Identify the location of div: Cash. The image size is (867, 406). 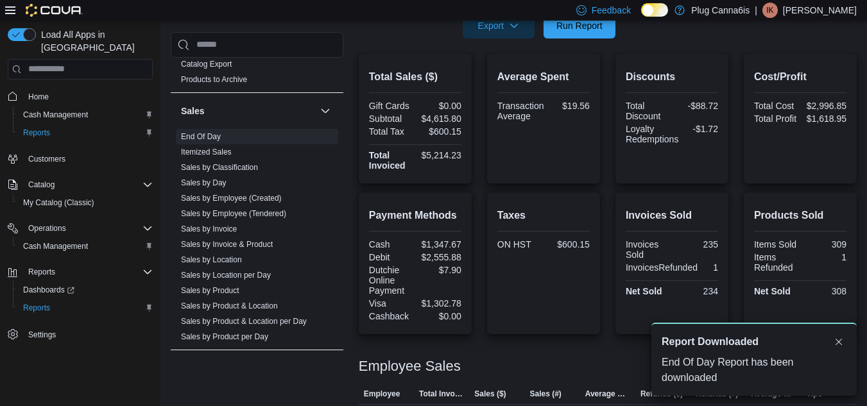
(391, 244).